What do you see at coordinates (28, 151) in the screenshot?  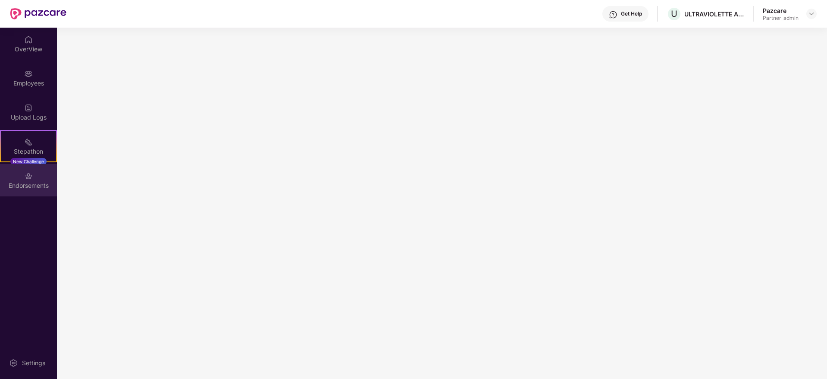 I see `div: Stepathon` at bounding box center [28, 151].